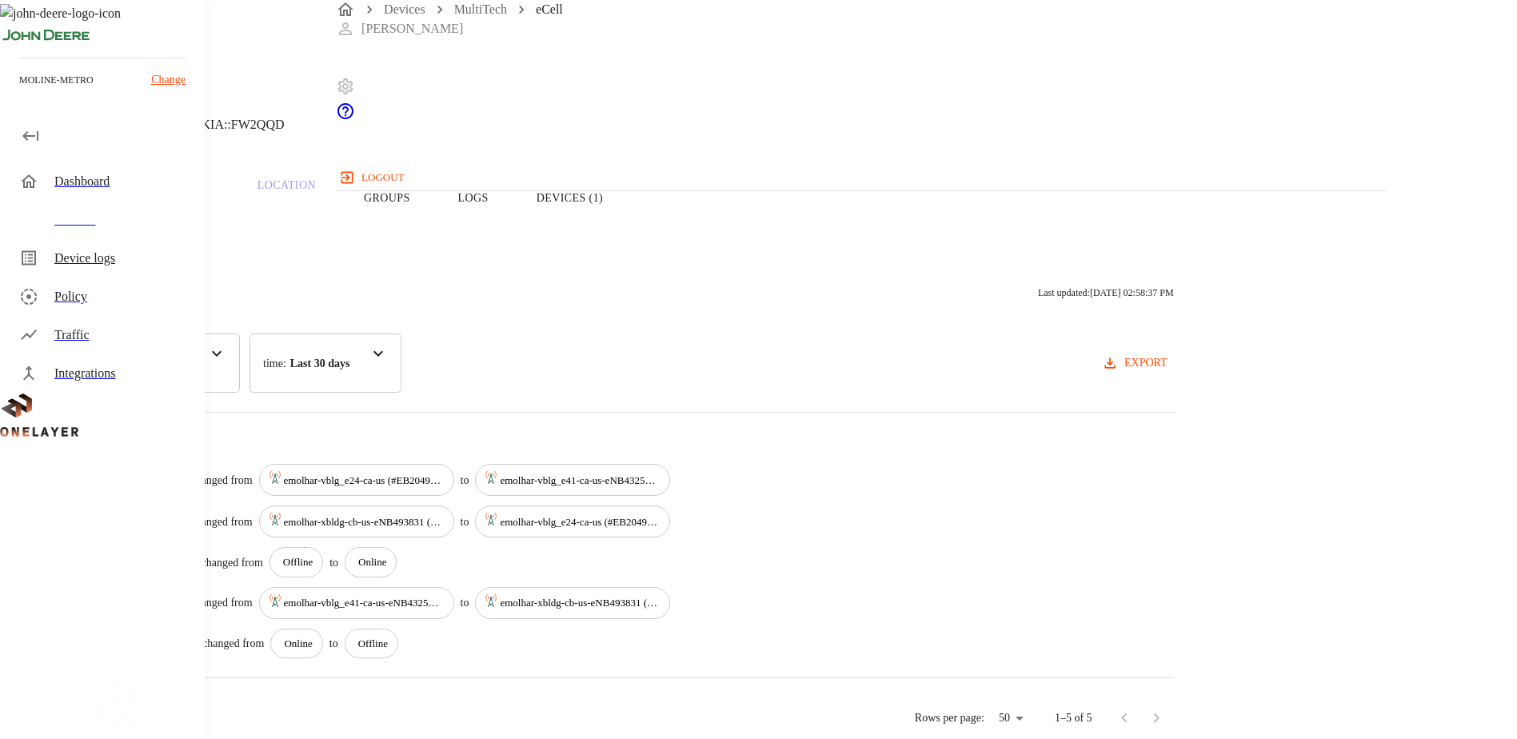  What do you see at coordinates (345, 116) in the screenshot?
I see `a: onelayer-support` at bounding box center [345, 116].